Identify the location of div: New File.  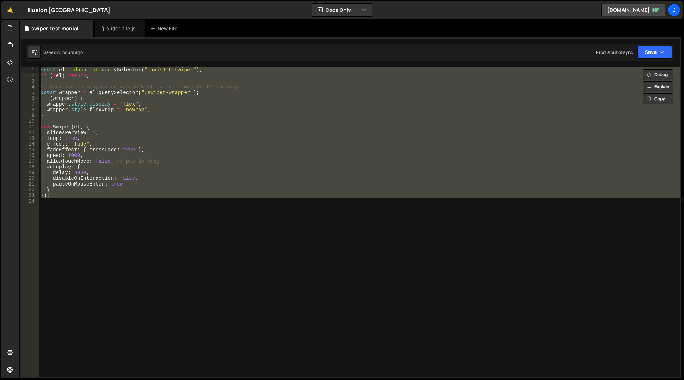
(165, 29).